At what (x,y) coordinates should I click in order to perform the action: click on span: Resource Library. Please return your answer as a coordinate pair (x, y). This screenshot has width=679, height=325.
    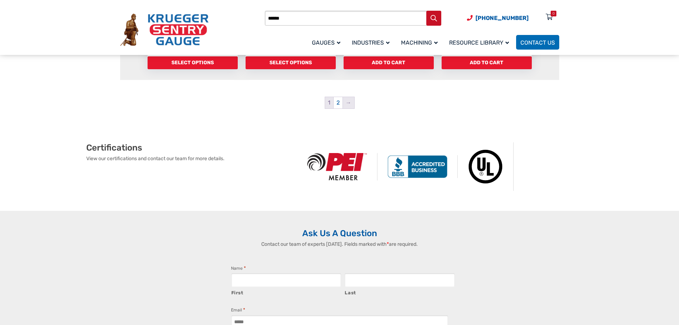
    Looking at the image, I should click on (479, 42).